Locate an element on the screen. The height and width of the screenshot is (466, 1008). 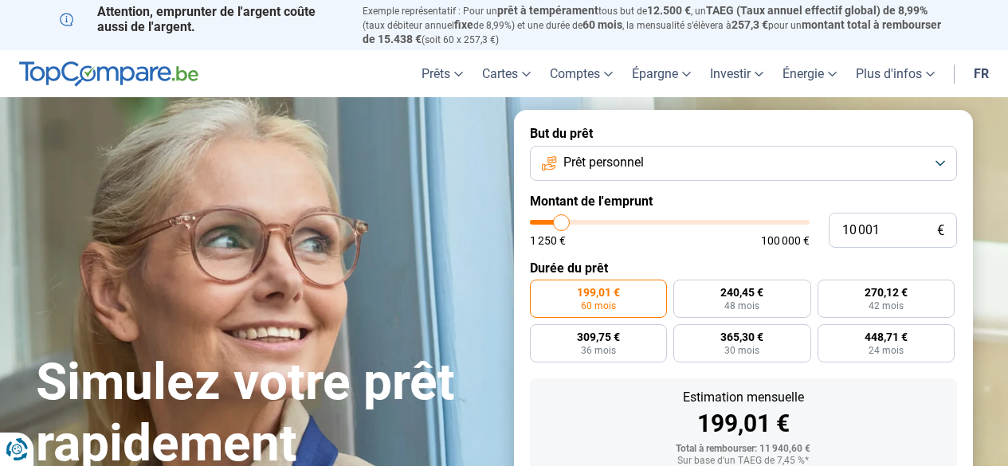
span: 240,45 € is located at coordinates (742, 292).